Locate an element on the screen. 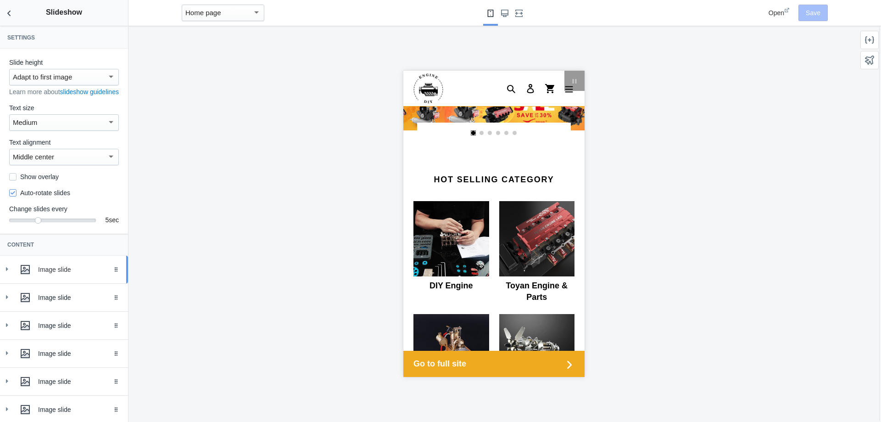  h3: Settings is located at coordinates (64, 38).